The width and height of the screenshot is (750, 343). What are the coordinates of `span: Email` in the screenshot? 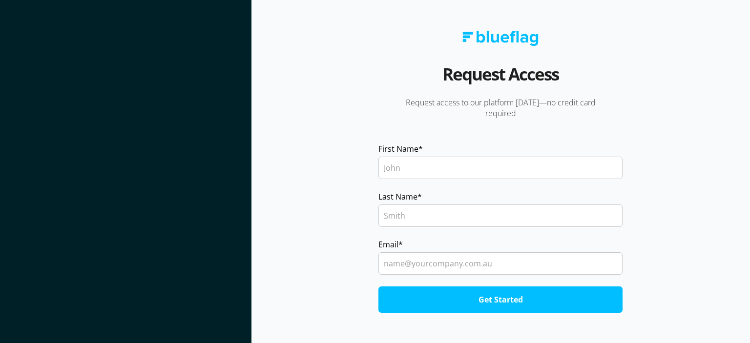 It's located at (388, 245).